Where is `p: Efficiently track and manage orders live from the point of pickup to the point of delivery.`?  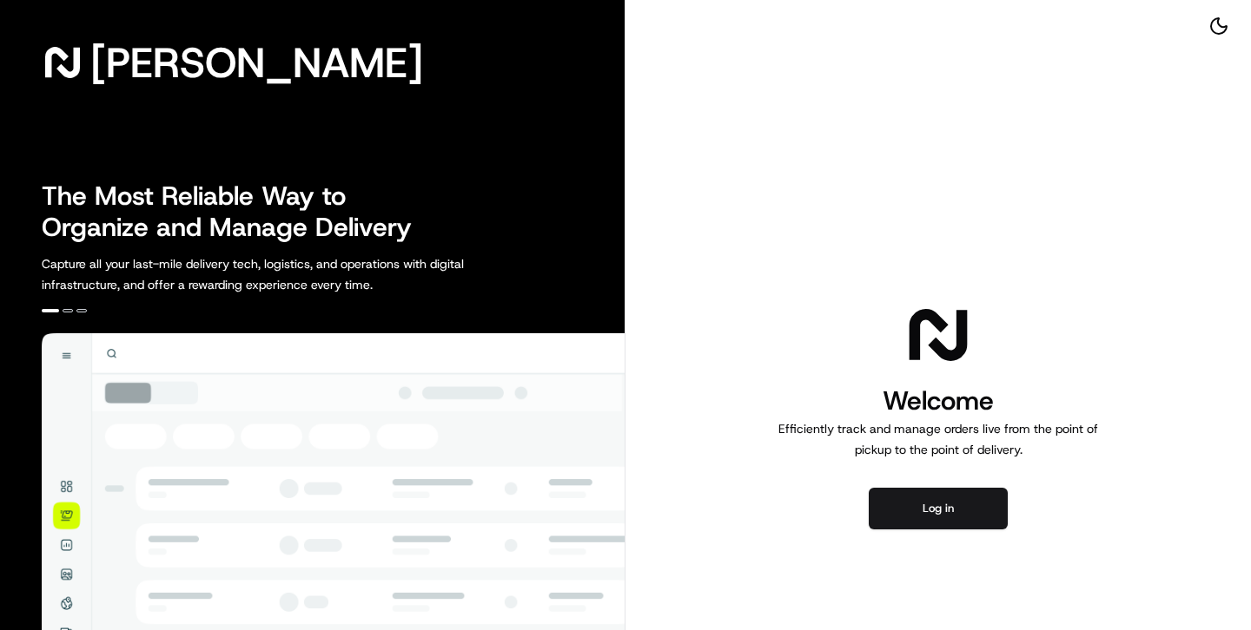
p: Efficiently track and manage orders live from the point of pickup to the point of delivery. is located at coordinates (938, 439).